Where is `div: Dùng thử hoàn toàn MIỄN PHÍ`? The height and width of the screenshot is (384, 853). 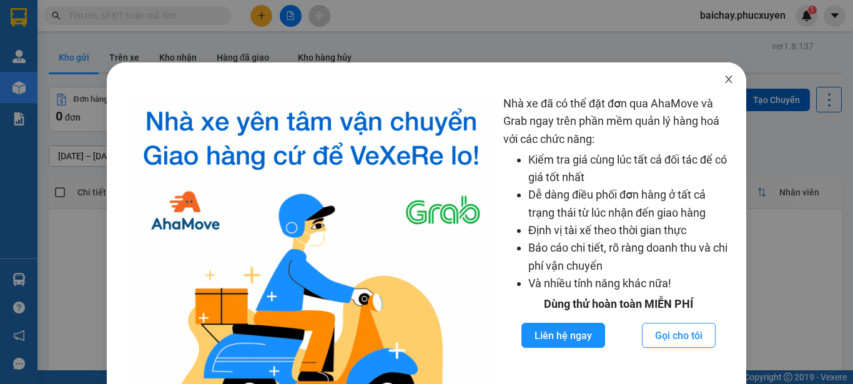
div: Dùng thử hoàn toàn MIỄN PHÍ is located at coordinates (618, 304).